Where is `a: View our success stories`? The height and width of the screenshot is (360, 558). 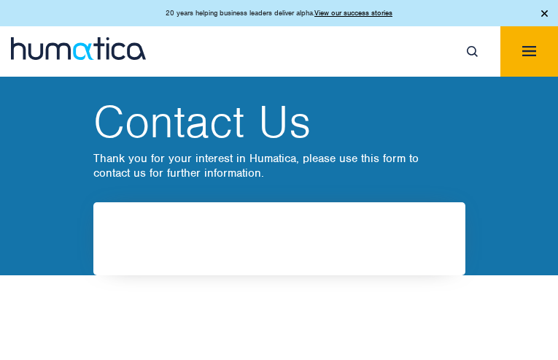 a: View our success stories is located at coordinates (353, 12).